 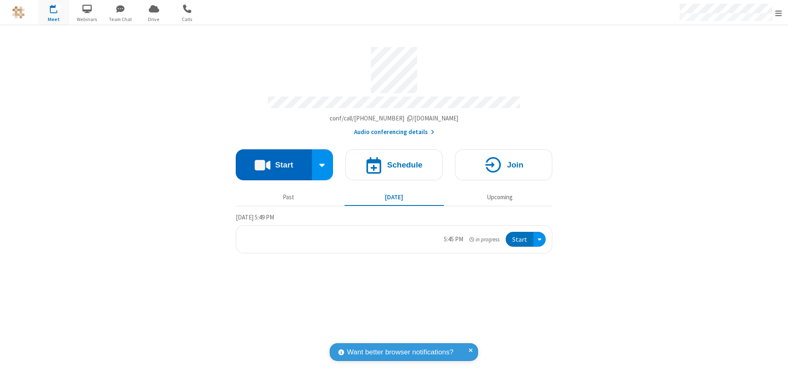 I want to click on h4: Schedule, so click(x=405, y=164).